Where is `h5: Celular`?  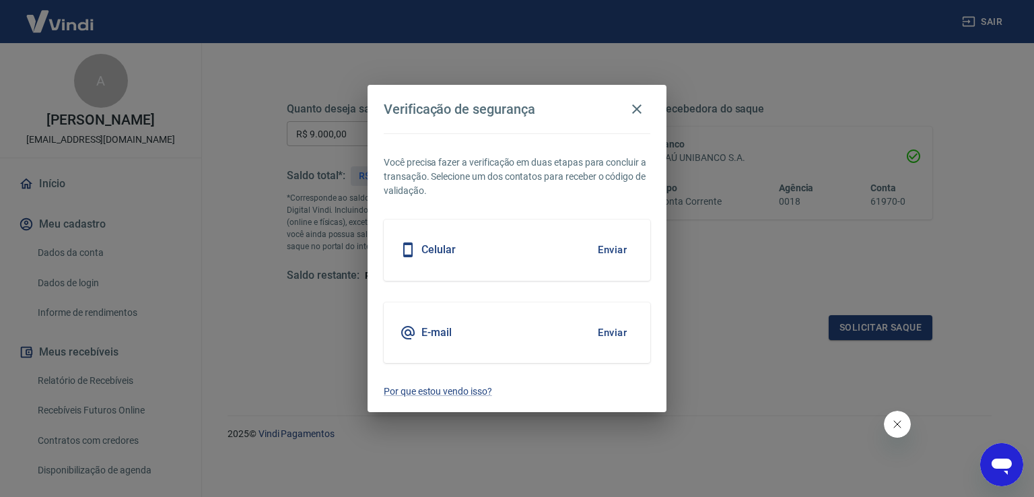
h5: Celular is located at coordinates (438, 250).